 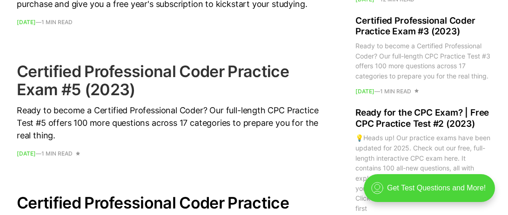 What do you see at coordinates (424, 54) in the screenshot?
I see `a: Certified Professional Coder Practice Exam #3 (2023) Ready to become a Certified Professional Cod...` at bounding box center [424, 54].